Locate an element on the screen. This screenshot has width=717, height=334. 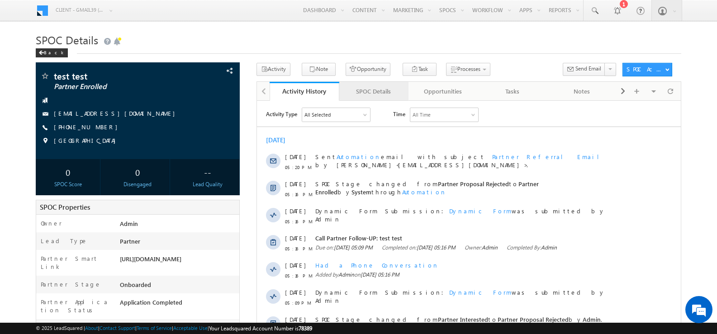
div: Back is located at coordinates (52, 53).